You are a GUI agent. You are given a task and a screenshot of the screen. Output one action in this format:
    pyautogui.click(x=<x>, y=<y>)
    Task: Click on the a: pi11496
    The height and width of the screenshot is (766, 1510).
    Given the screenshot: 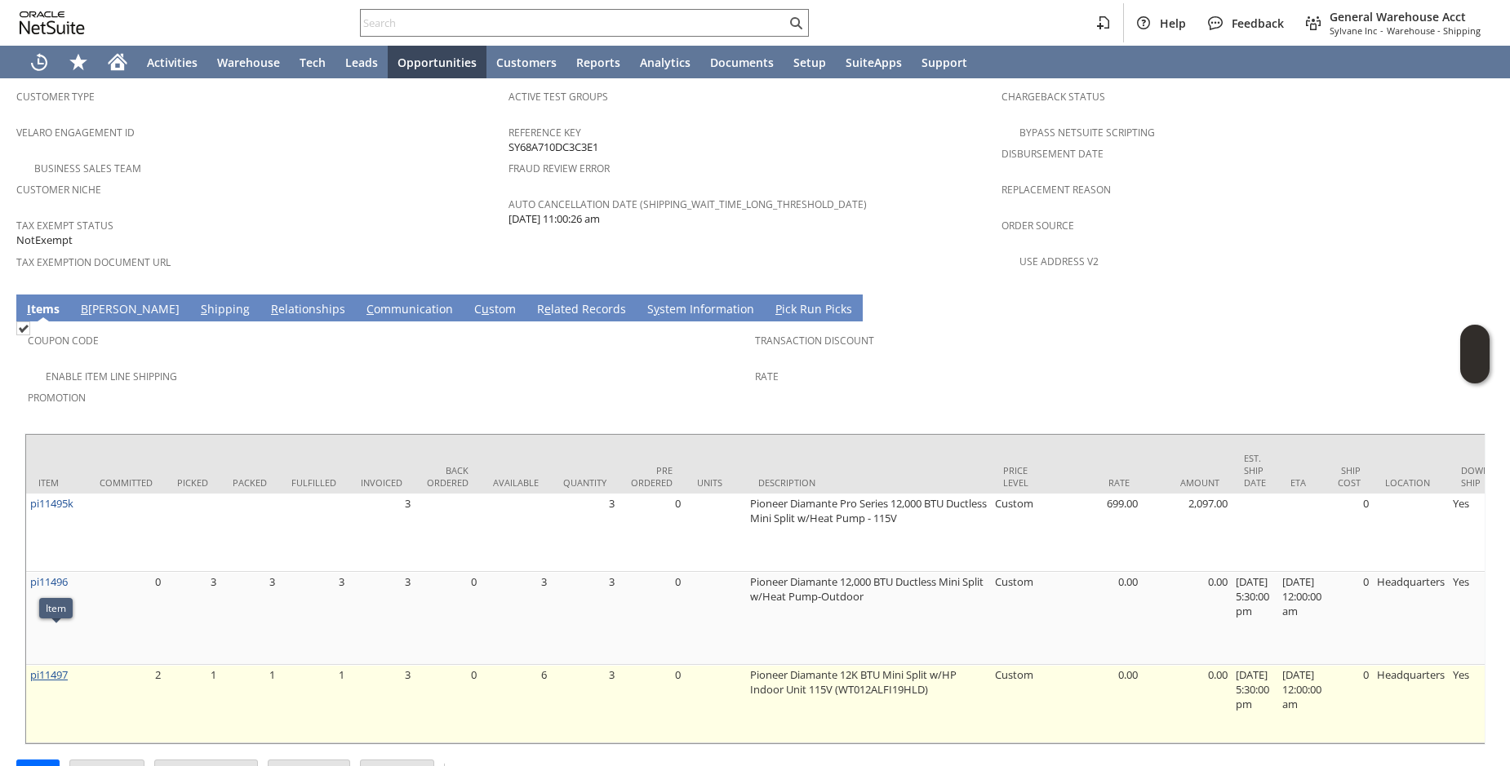 What is the action you would take?
    pyautogui.click(x=49, y=582)
    